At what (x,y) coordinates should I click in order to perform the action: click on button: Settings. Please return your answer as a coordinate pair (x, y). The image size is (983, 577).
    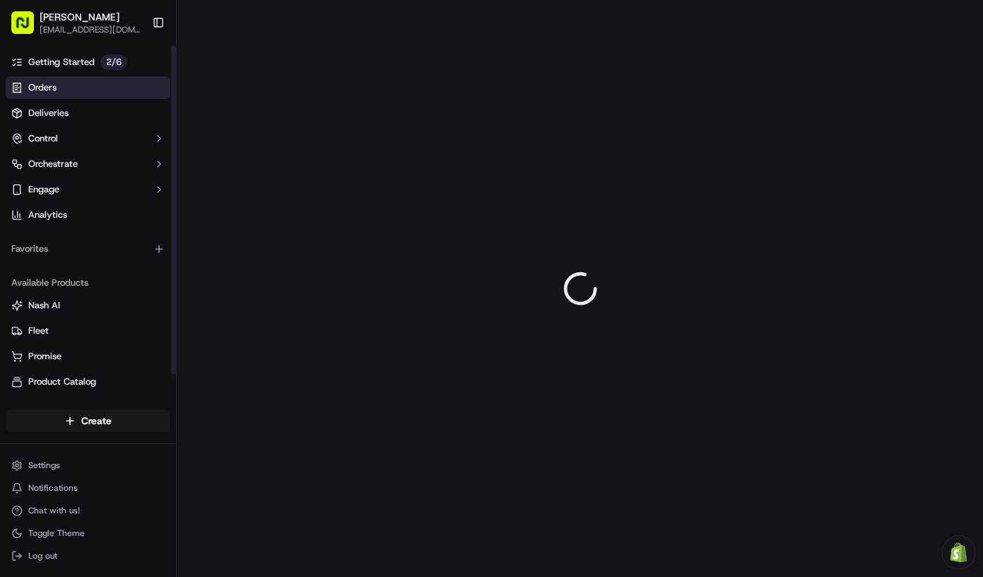
    Looking at the image, I should click on (88, 465).